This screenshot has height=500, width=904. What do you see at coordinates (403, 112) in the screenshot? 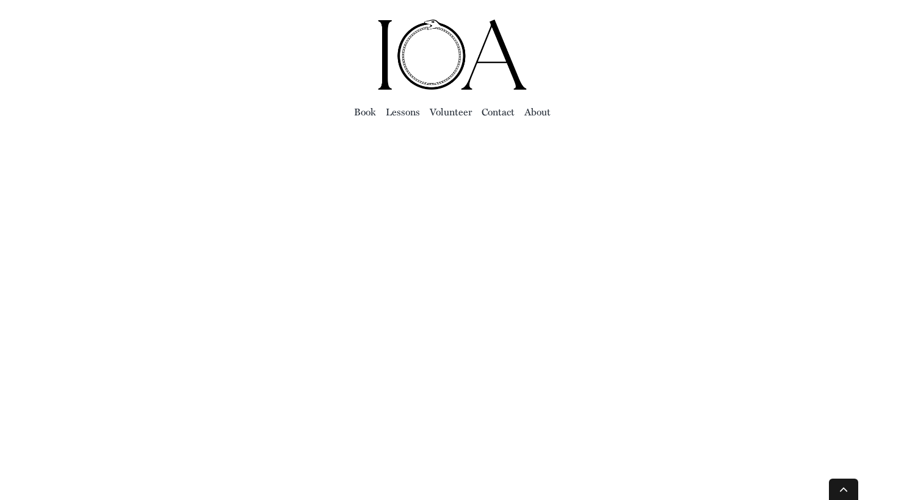
I see `a: Lessons` at bounding box center [403, 112].